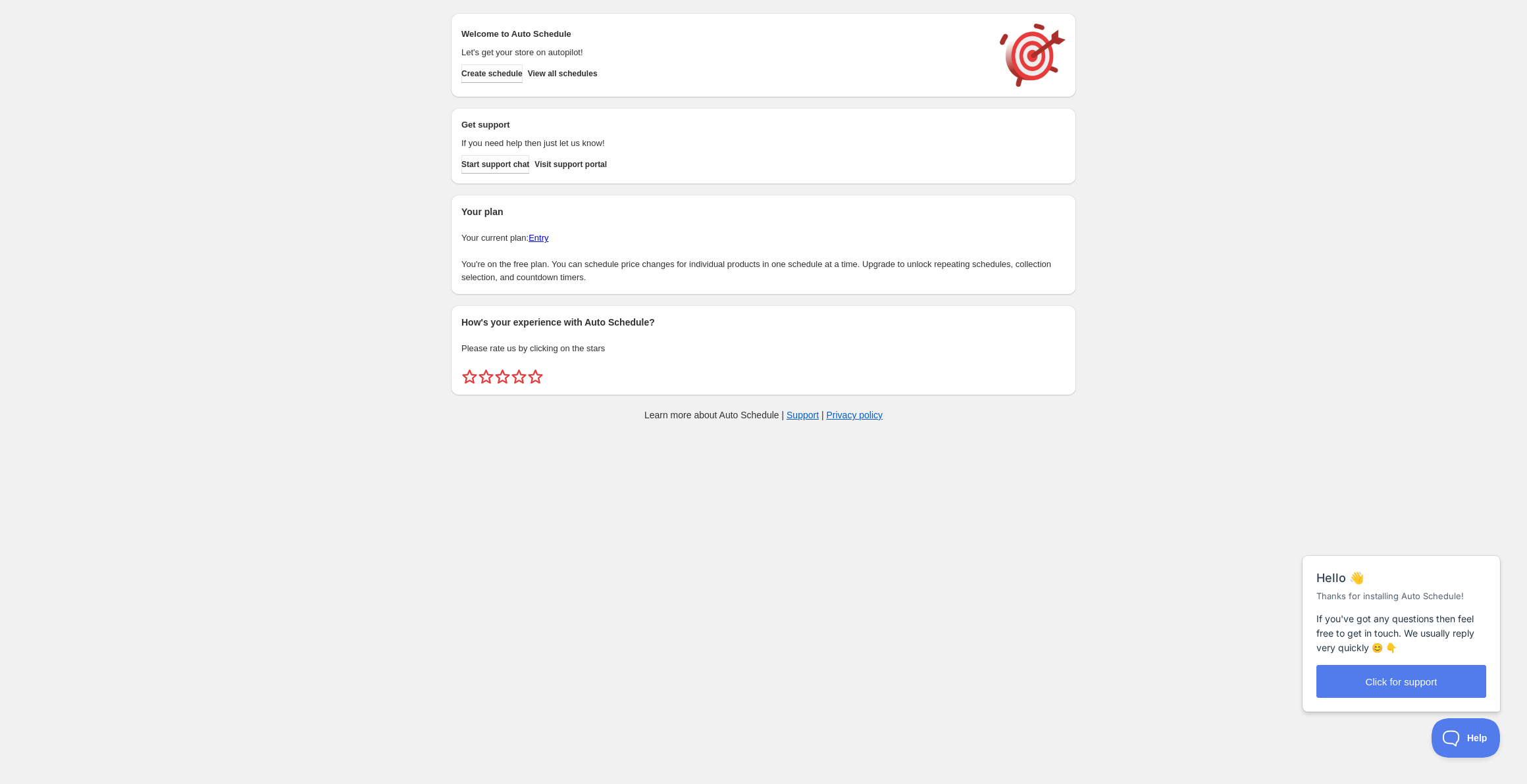  Describe the element at coordinates (724, 34) in the screenshot. I see `h2: Welcome to Auto Schedule` at that location.